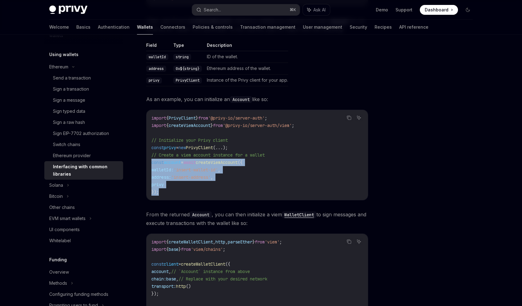 Image resolution: width=522 pixels, height=306 pixels. I want to click on a: Transaction management, so click(268, 27).